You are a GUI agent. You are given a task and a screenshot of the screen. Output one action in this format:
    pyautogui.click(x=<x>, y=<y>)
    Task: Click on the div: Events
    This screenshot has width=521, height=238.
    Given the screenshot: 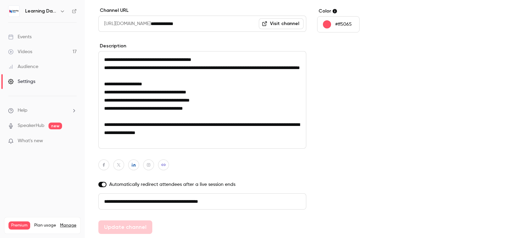 What is the action you would take?
    pyautogui.click(x=20, y=37)
    